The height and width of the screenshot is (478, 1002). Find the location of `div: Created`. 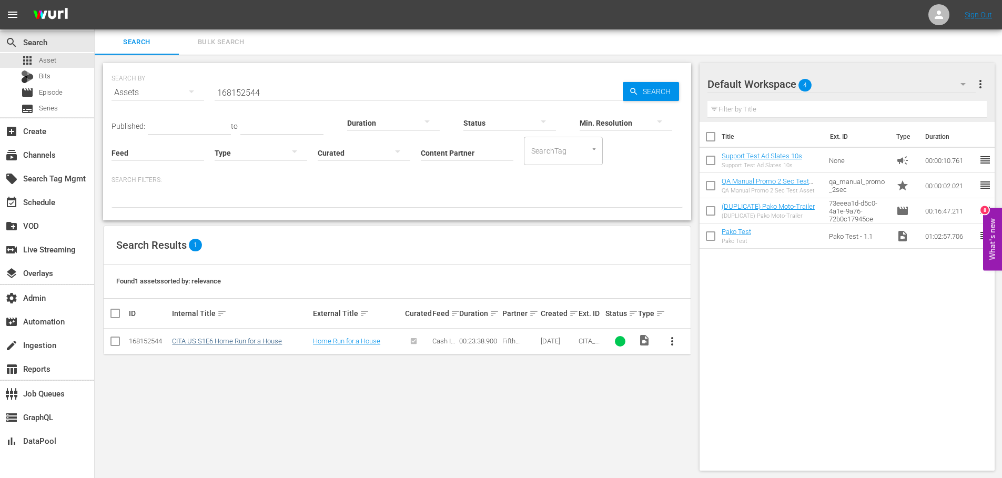

div: Created is located at coordinates (558, 314).